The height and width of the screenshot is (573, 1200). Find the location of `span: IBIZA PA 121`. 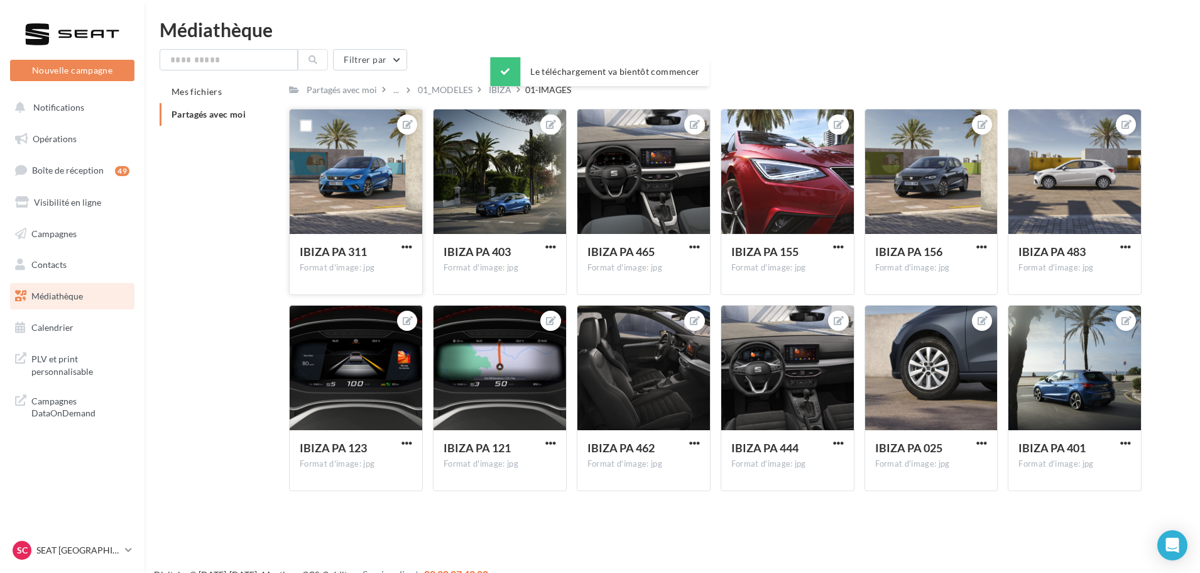

span: IBIZA PA 121 is located at coordinates (477, 447).